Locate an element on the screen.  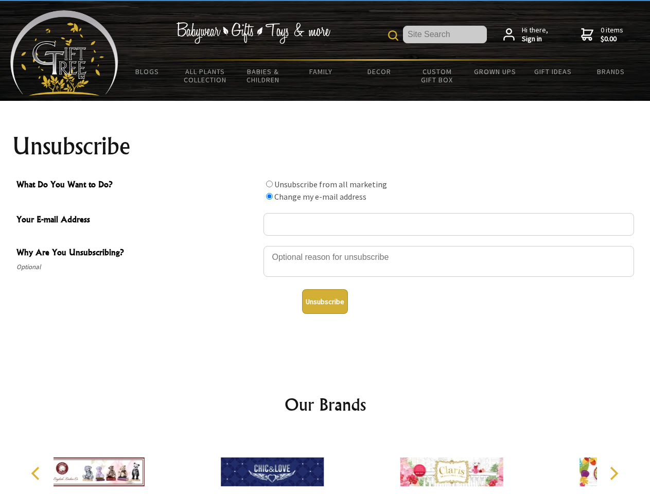
a: Custom Gift Box is located at coordinates (437, 76).